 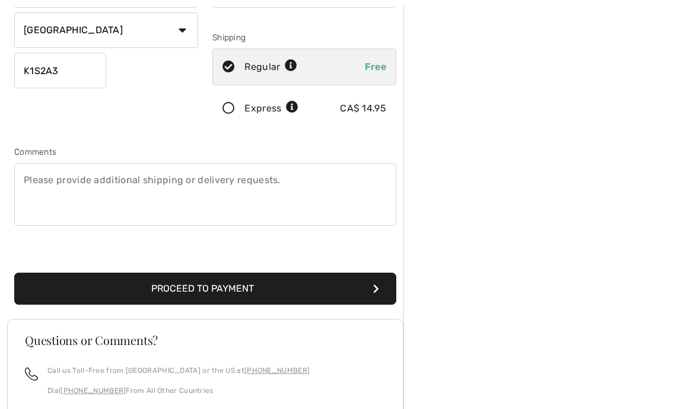 What do you see at coordinates (31, 374) in the screenshot?
I see `img: call` at bounding box center [31, 374].